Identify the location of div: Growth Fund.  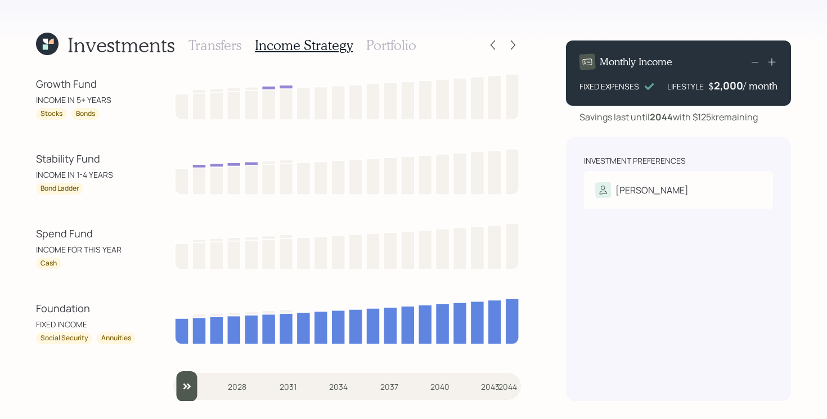
(87, 84).